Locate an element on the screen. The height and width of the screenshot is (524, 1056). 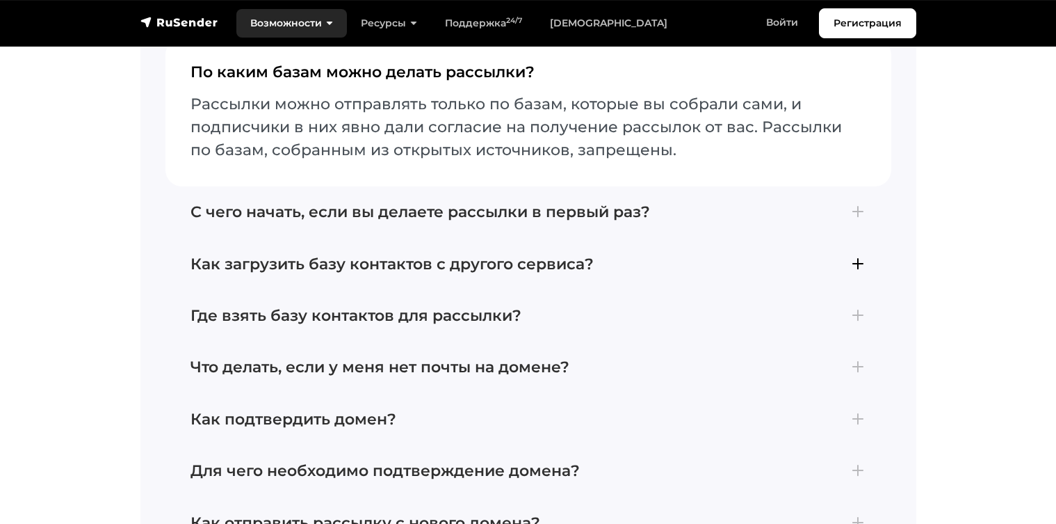
h4: Что делать, если у меня нет почты на домене? is located at coordinates (528, 367).